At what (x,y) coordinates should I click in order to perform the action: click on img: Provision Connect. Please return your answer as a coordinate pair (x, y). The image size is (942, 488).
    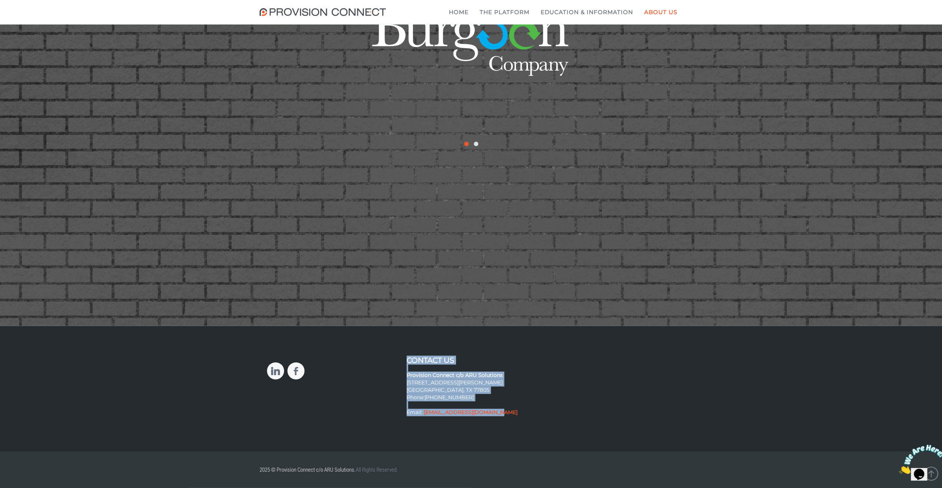
    Looking at the image, I should click on (325, 12).